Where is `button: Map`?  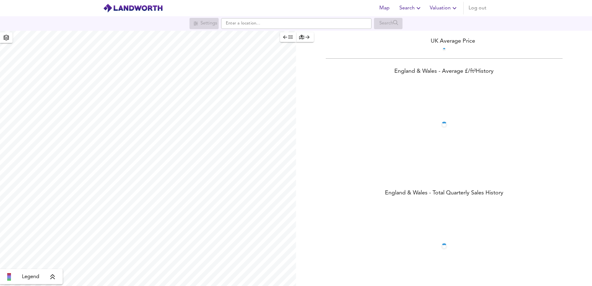 button: Map is located at coordinates (384, 8).